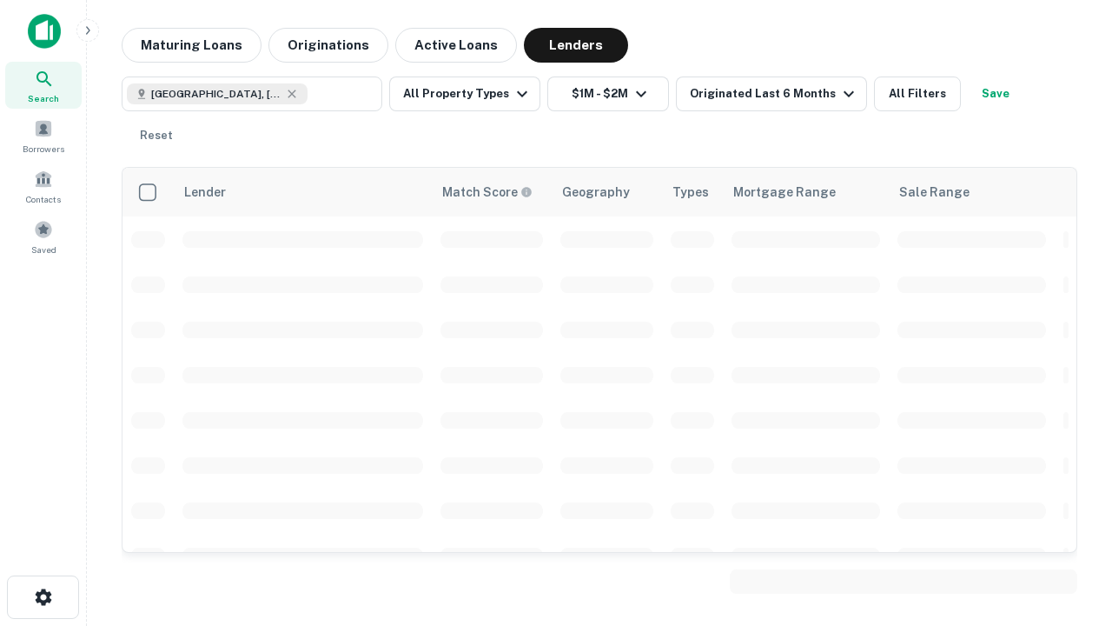  Describe the element at coordinates (456, 45) in the screenshot. I see `button: Active Loans` at that location.